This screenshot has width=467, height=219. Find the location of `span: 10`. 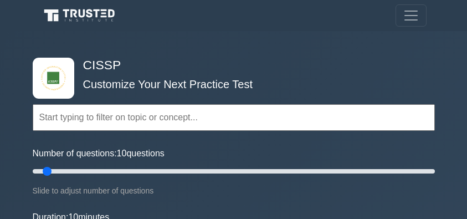

span: 10 is located at coordinates (122, 153).